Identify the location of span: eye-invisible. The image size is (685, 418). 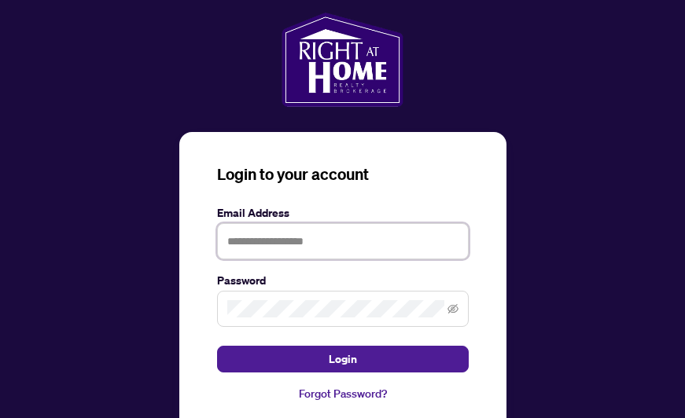
(453, 309).